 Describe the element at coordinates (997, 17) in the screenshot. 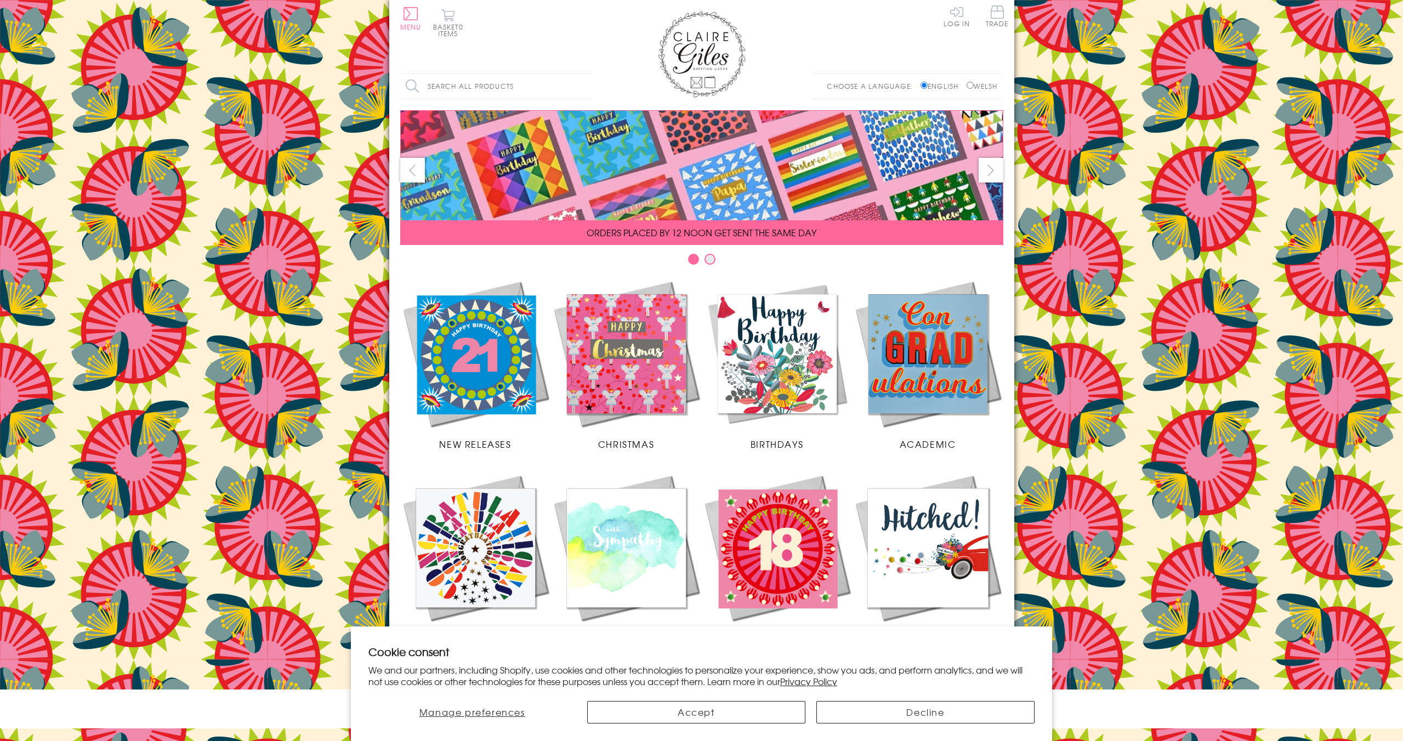

I see `a: Trade` at that location.